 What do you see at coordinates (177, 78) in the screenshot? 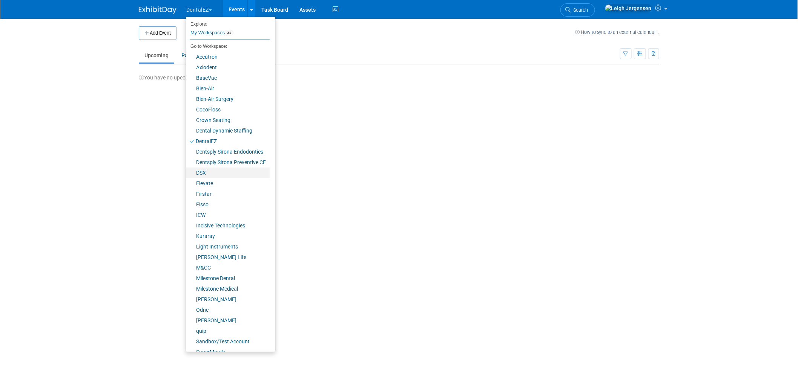
I see `span: You have no upcoming events.` at bounding box center [177, 78].